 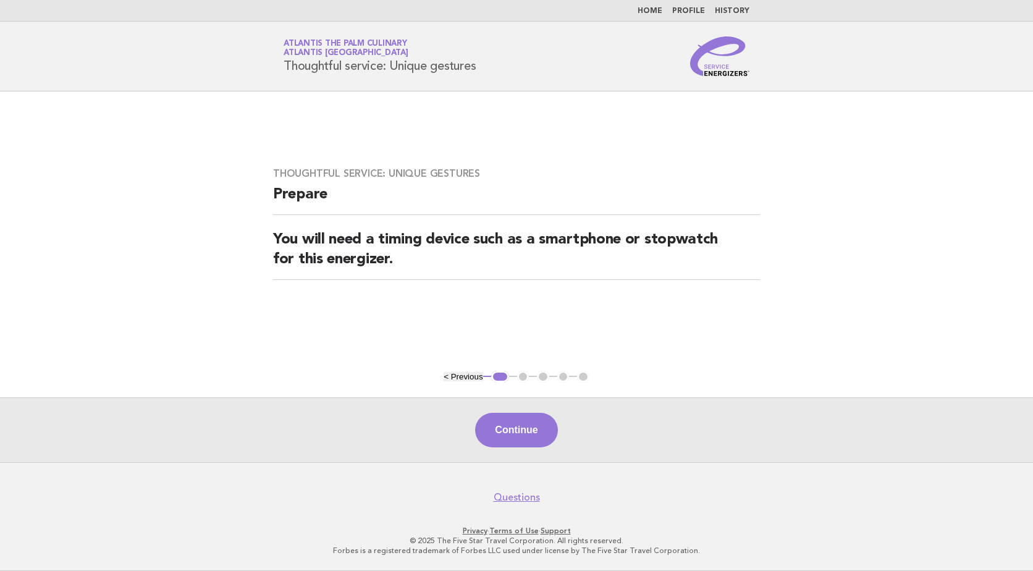 I want to click on h3: Thoughtful service: Unique gestures, so click(x=517, y=174).